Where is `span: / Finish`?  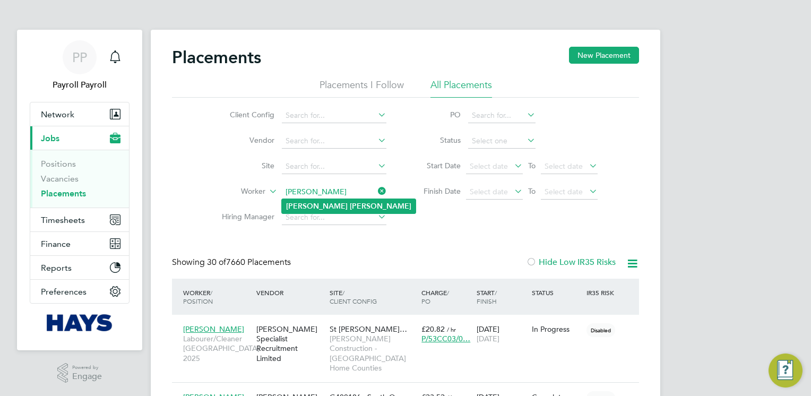 span: / Finish is located at coordinates (487, 297).